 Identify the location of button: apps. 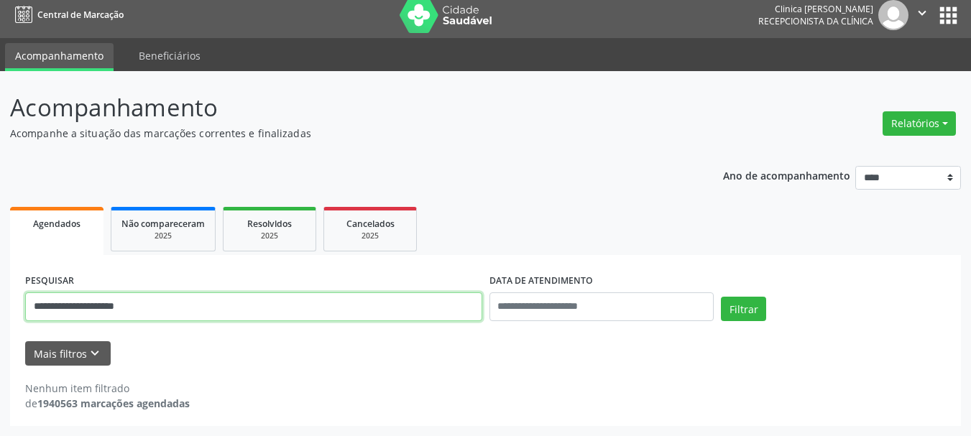
(948, 15).